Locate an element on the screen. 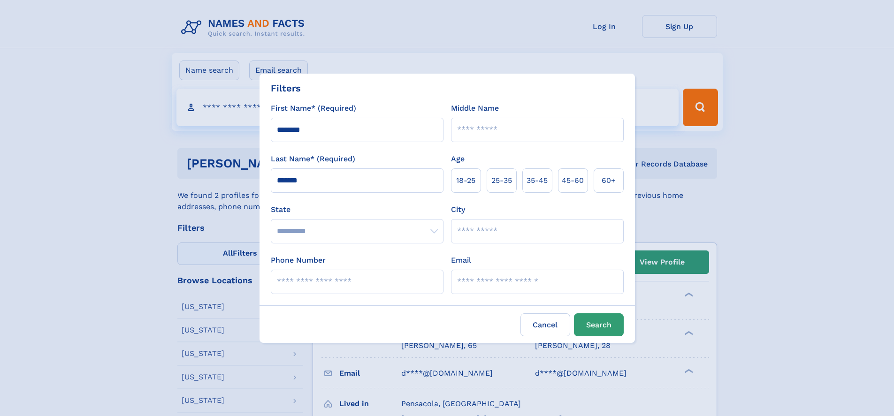  span: 45‑60 is located at coordinates (572, 181).